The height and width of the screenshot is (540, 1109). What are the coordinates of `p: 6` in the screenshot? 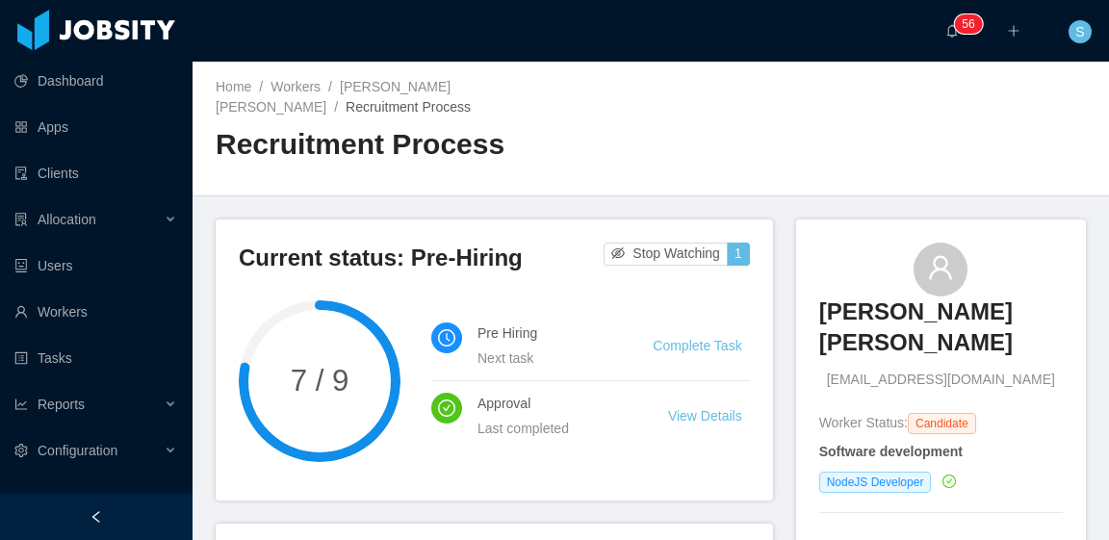 It's located at (971, 24).